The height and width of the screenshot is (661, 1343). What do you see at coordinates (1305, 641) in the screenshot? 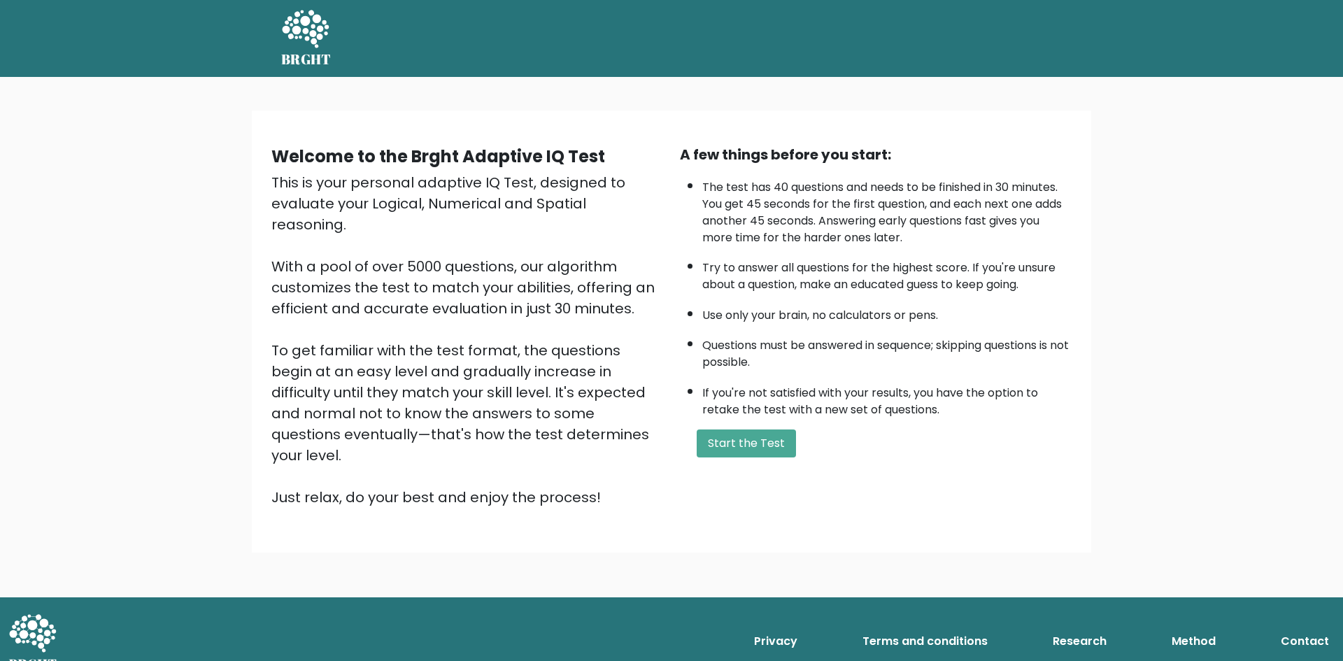
I see `a: Contact` at bounding box center [1305, 641].